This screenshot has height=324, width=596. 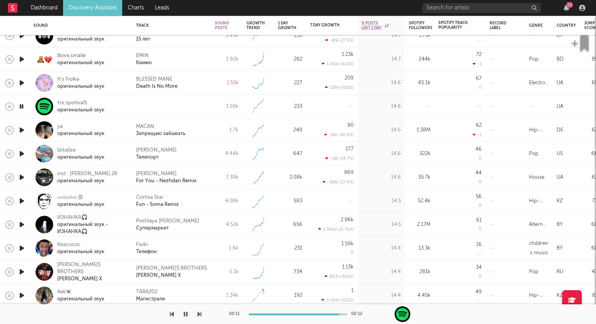 What do you see at coordinates (350, 149) in the screenshot?
I see `div: 177` at bounding box center [350, 149].